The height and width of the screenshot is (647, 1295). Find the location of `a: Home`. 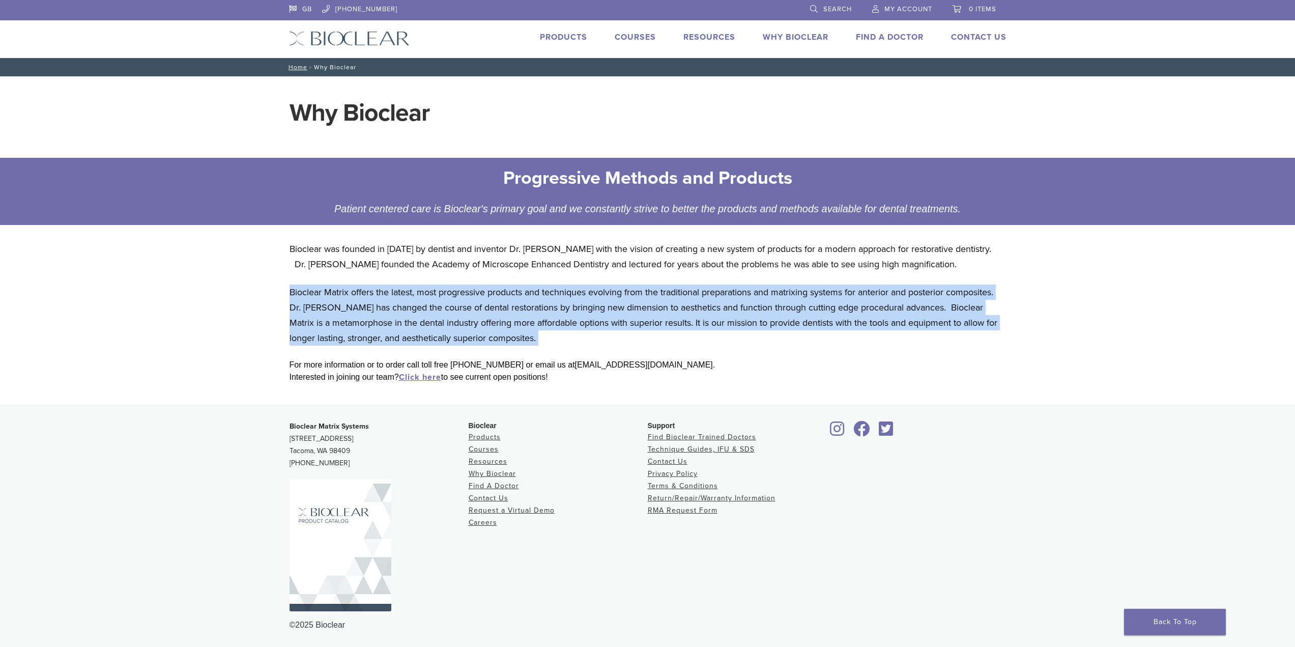

a: Home is located at coordinates (296, 67).